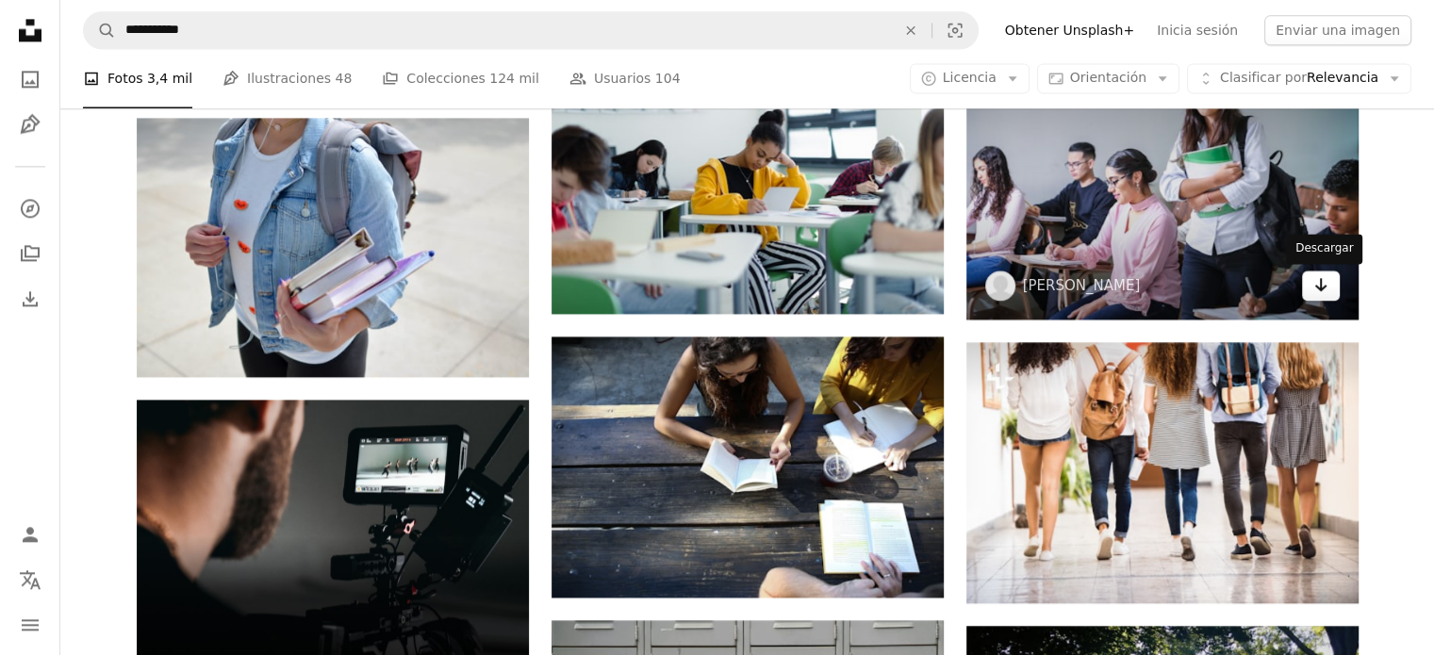  I want to click on img: Estudiantes cansados de la escuela secundaria escribiendo notas en una clase, sentados en sus esc..., so click(747, 183).